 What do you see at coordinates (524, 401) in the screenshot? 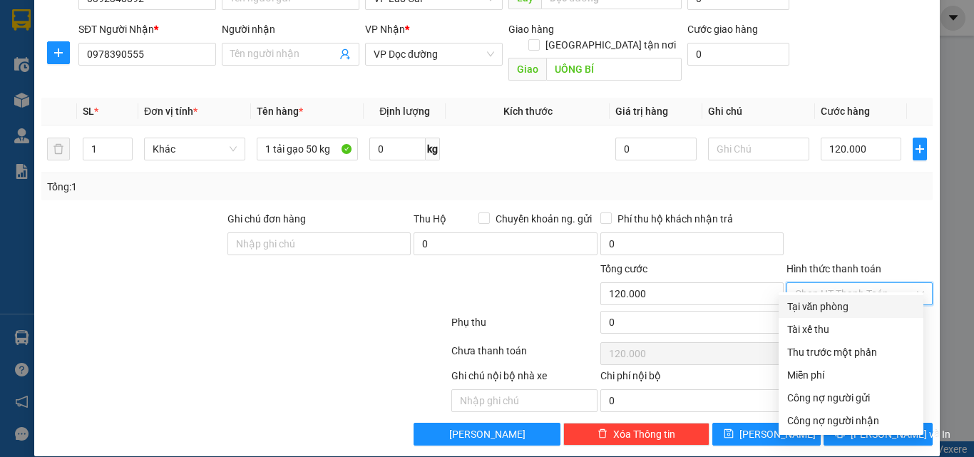
I see `input: Nhập ghi chú` at bounding box center [524, 401].